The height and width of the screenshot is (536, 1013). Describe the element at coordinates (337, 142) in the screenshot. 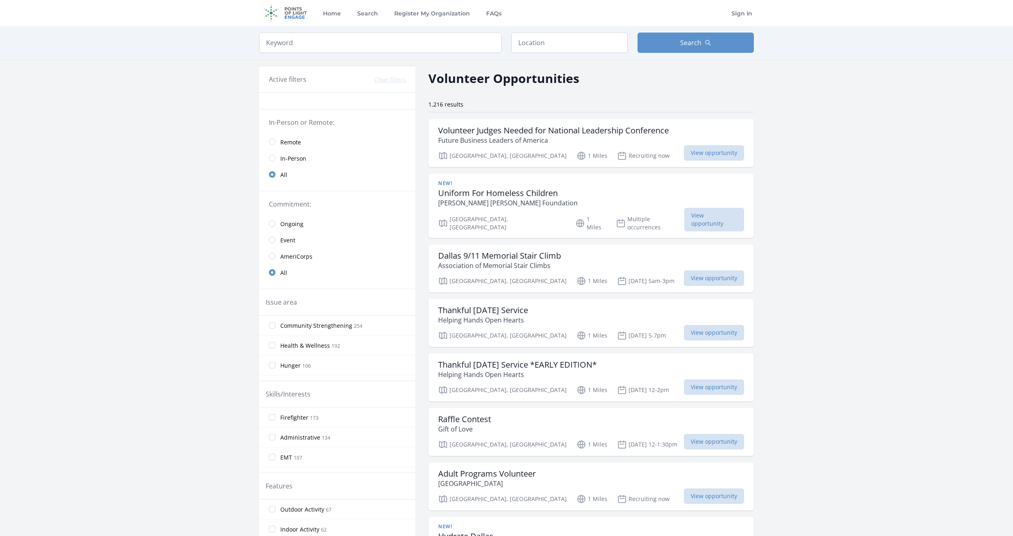

I see `a: Remote` at that location.